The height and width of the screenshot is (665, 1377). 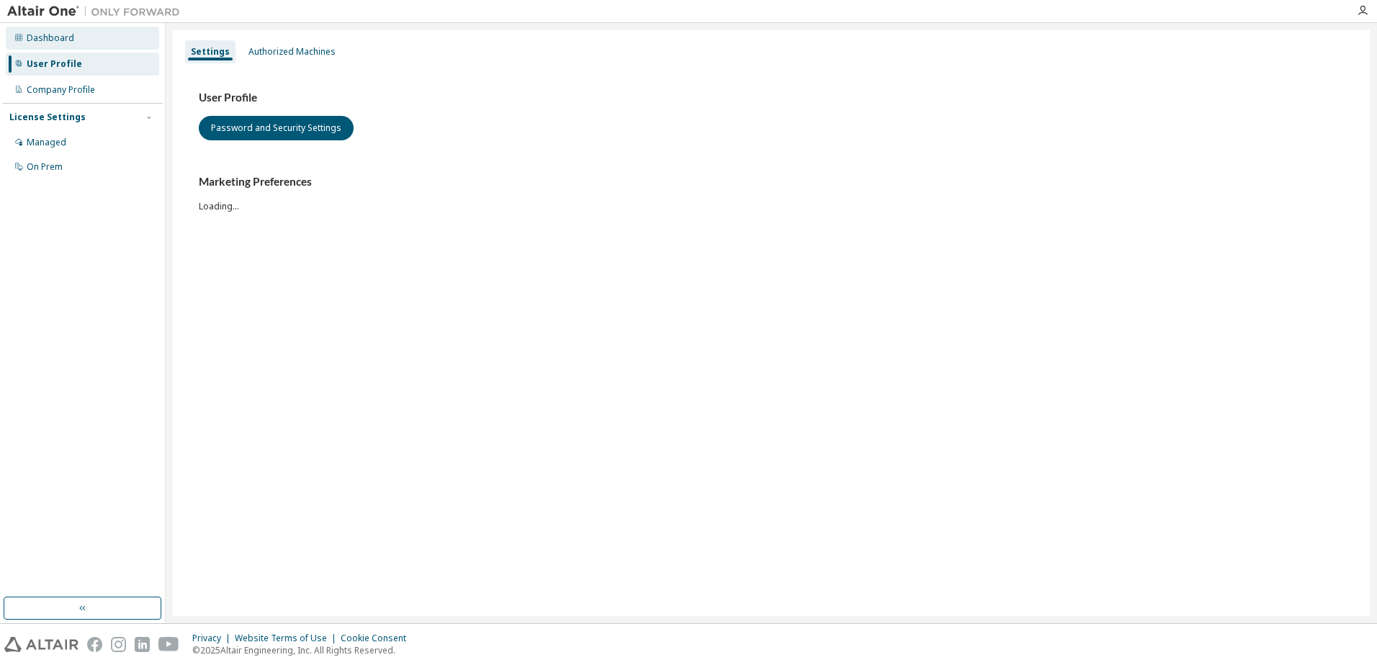 What do you see at coordinates (377, 639) in the screenshot?
I see `div: Cookie Consent` at bounding box center [377, 639].